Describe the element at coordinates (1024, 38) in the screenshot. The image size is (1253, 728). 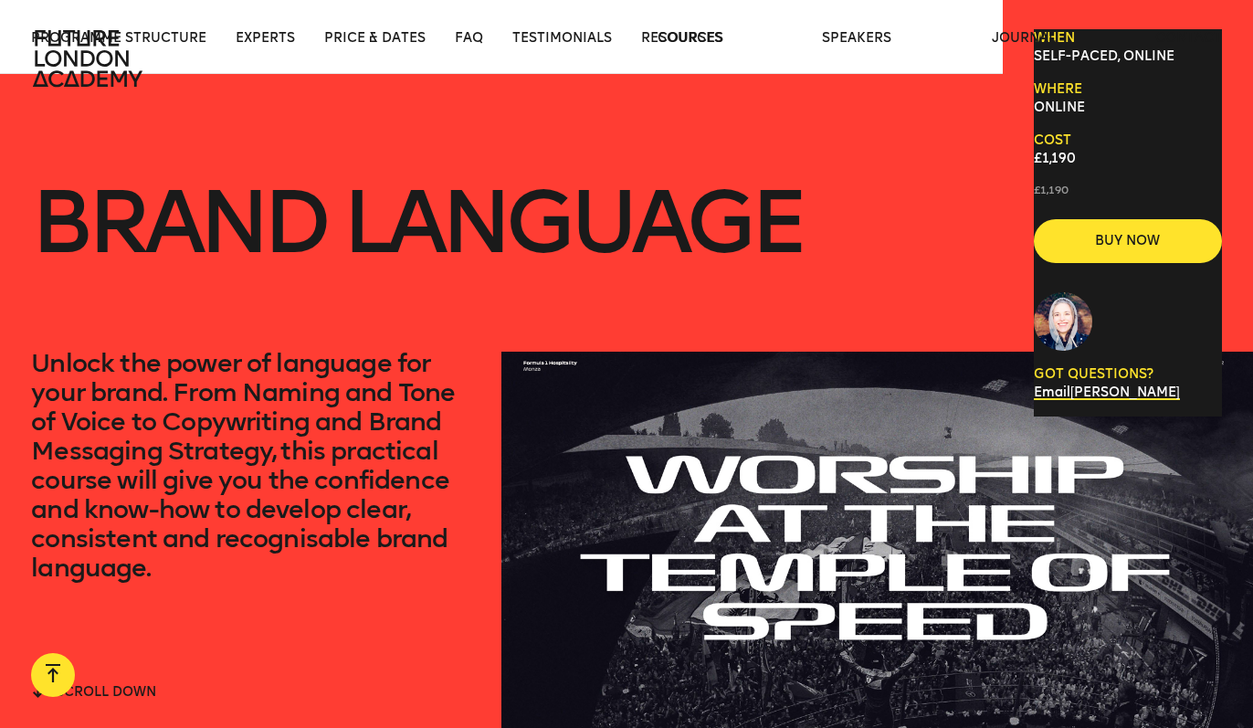
I see `a: journal` at that location.